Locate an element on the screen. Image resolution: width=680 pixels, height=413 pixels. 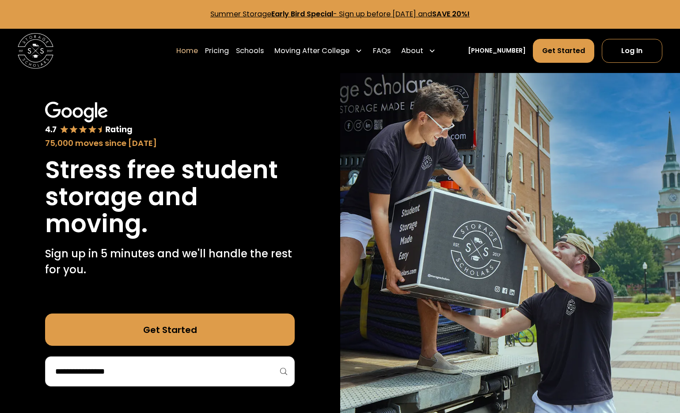
a: Log In is located at coordinates (632, 51).